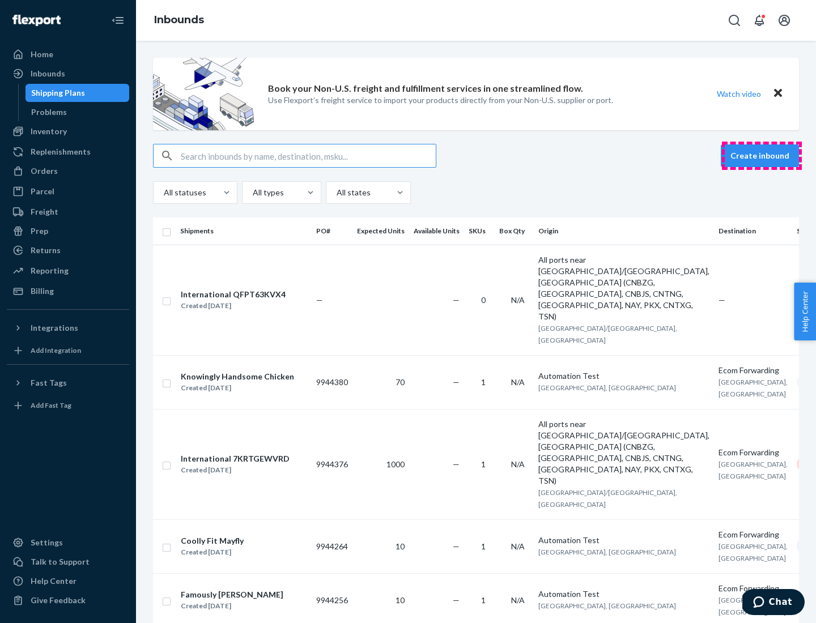 Image resolution: width=816 pixels, height=623 pixels. I want to click on th: Expected Units, so click(381, 231).